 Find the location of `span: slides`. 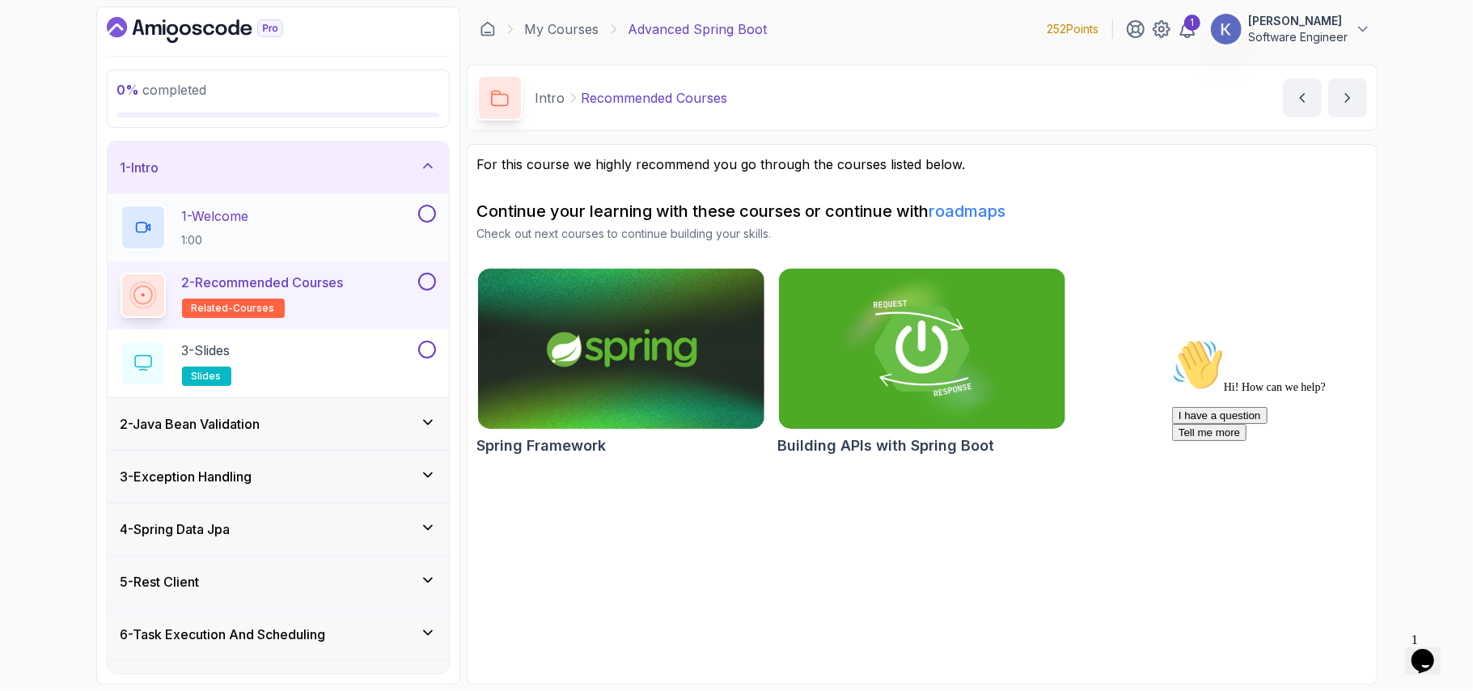

span: slides is located at coordinates (206, 376).